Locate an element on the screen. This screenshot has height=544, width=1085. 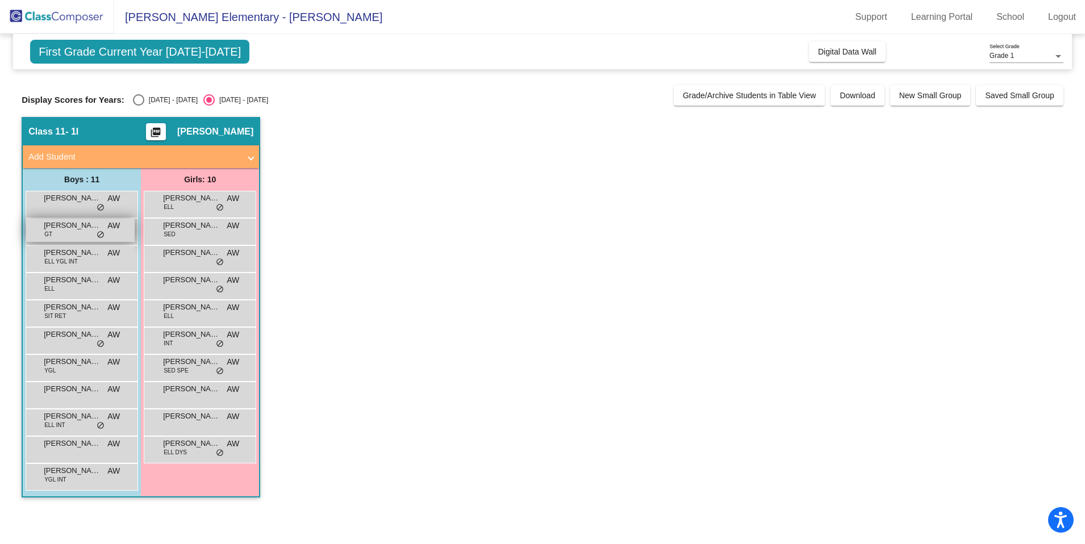
div: Girls: 10 is located at coordinates (200, 179).